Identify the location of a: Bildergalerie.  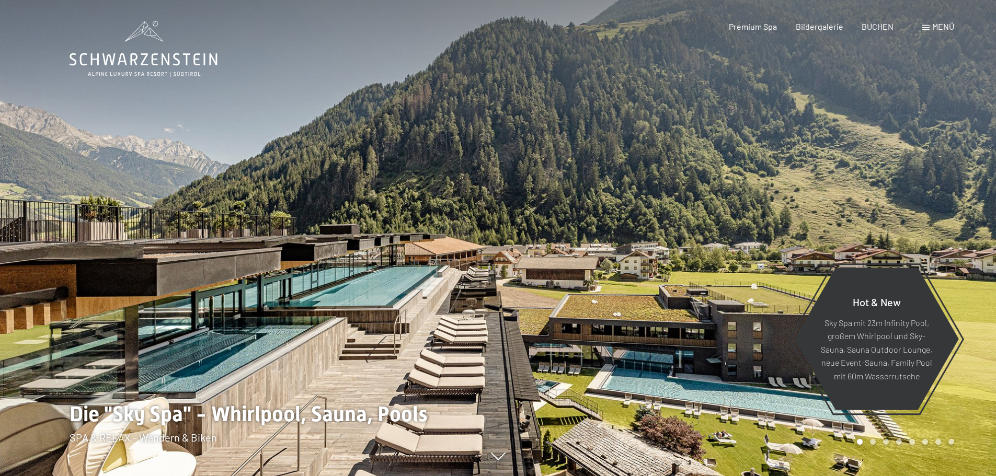
(819, 26).